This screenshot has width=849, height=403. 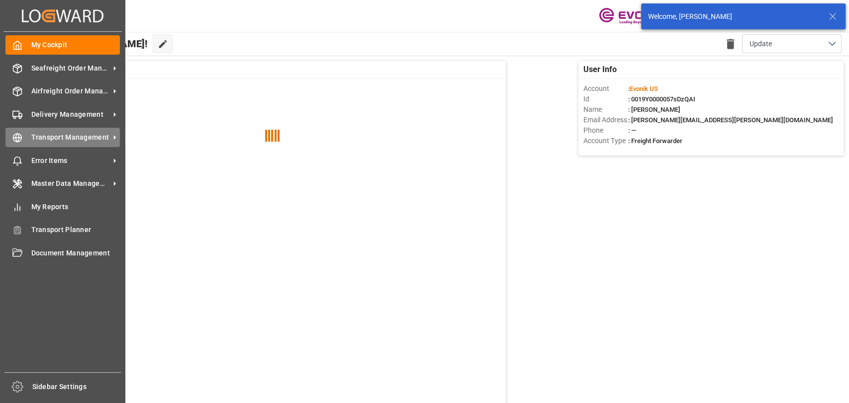 I want to click on span: Master Data Management, so click(x=71, y=184).